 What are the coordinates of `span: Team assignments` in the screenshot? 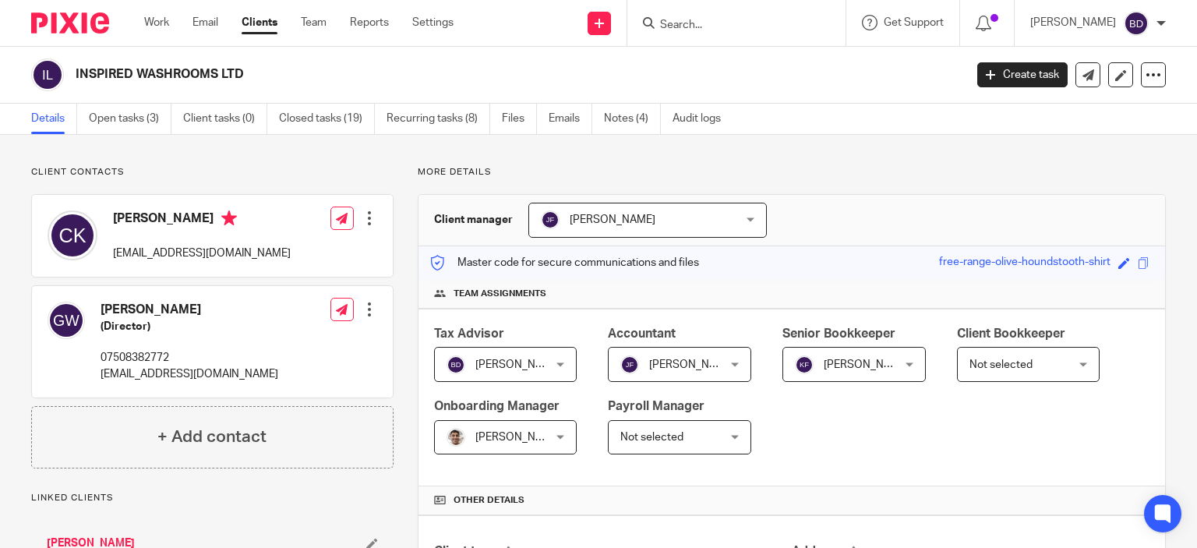 It's located at (499, 294).